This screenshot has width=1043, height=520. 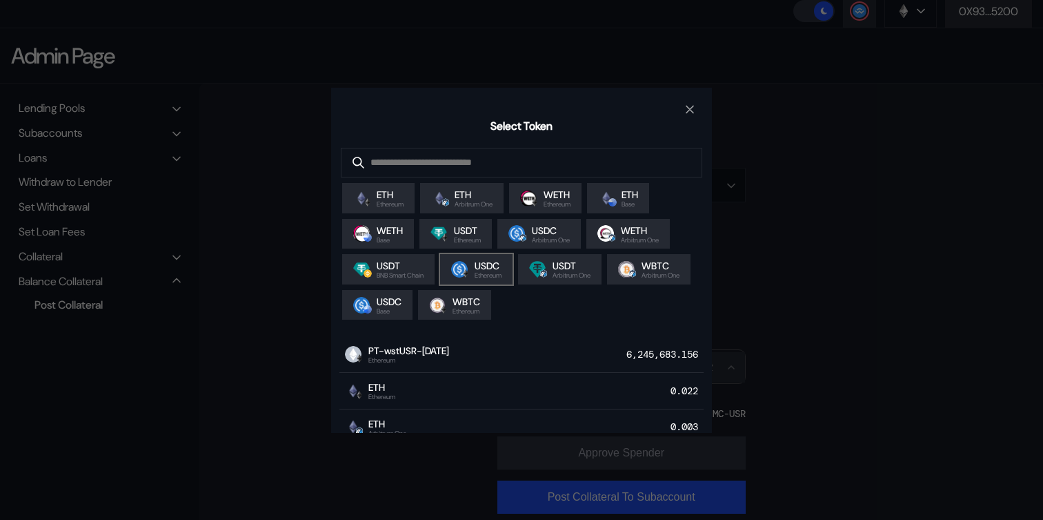 What do you see at coordinates (606, 233) in the screenshot?
I see `img: WETH.PNG` at bounding box center [606, 233].